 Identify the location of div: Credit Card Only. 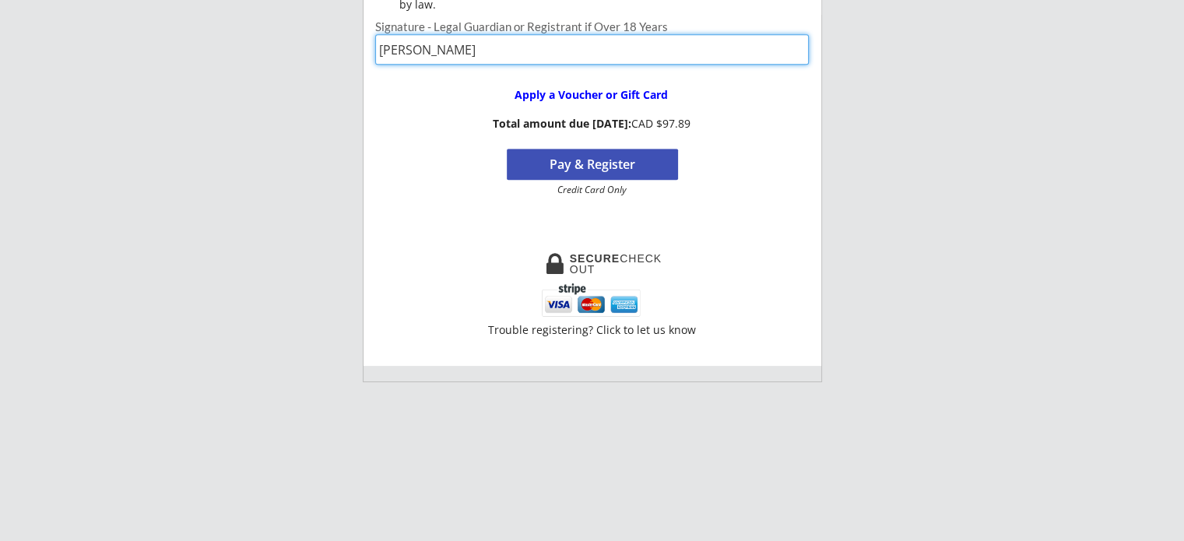
(591, 190).